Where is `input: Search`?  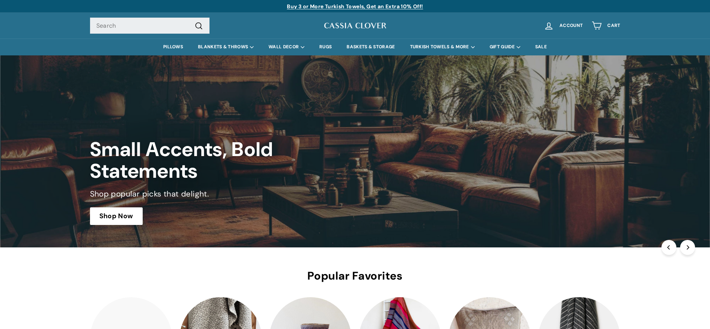 input: Search is located at coordinates (150, 26).